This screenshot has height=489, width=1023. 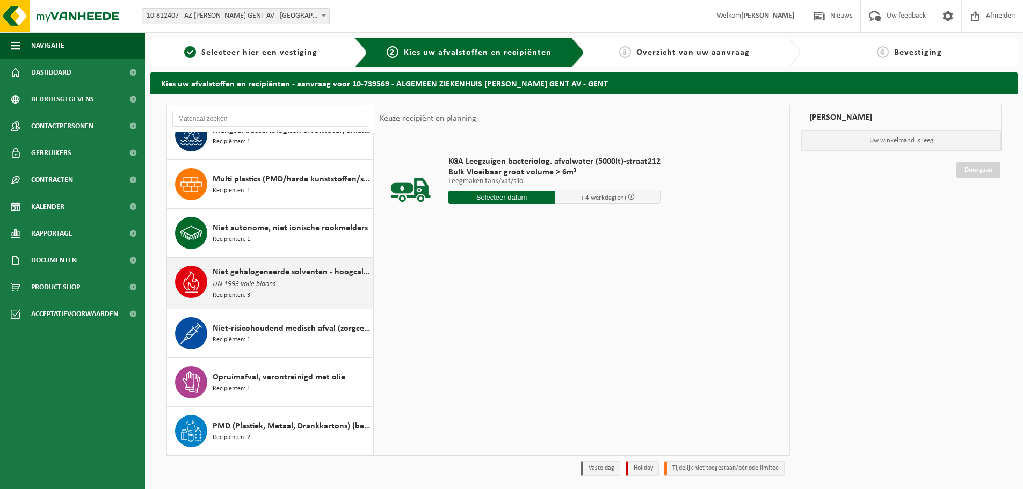 I want to click on input: Materiaal zoeken, so click(x=270, y=119).